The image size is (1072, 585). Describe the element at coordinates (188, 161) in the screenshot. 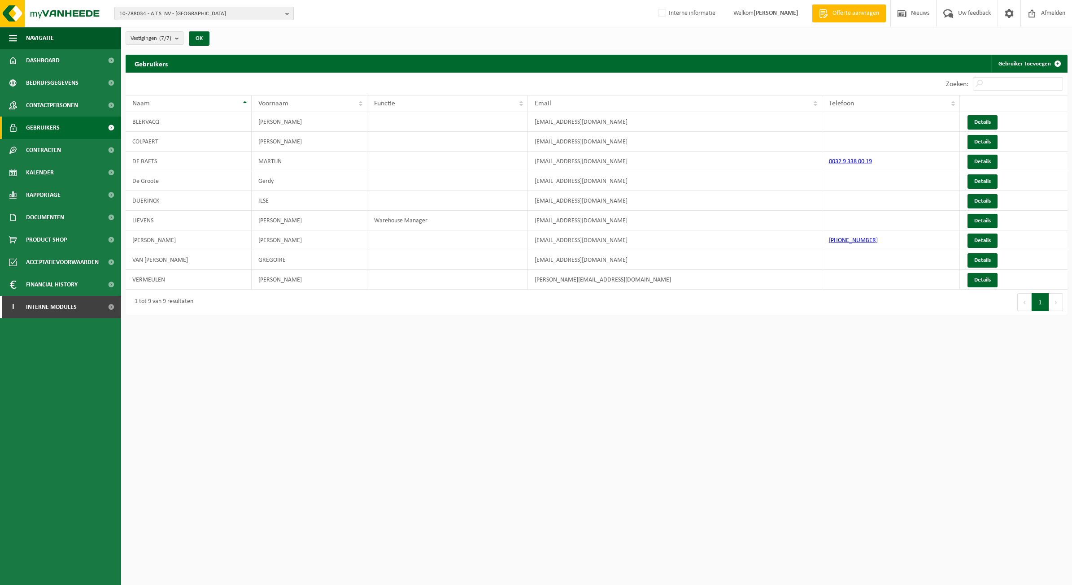

I see `td: DE BAETS` at that location.